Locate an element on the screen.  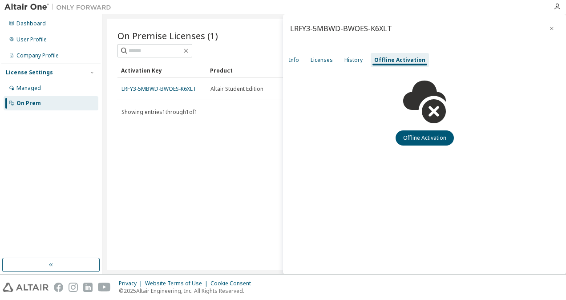
img: altair_logo.svg is located at coordinates (25, 287).